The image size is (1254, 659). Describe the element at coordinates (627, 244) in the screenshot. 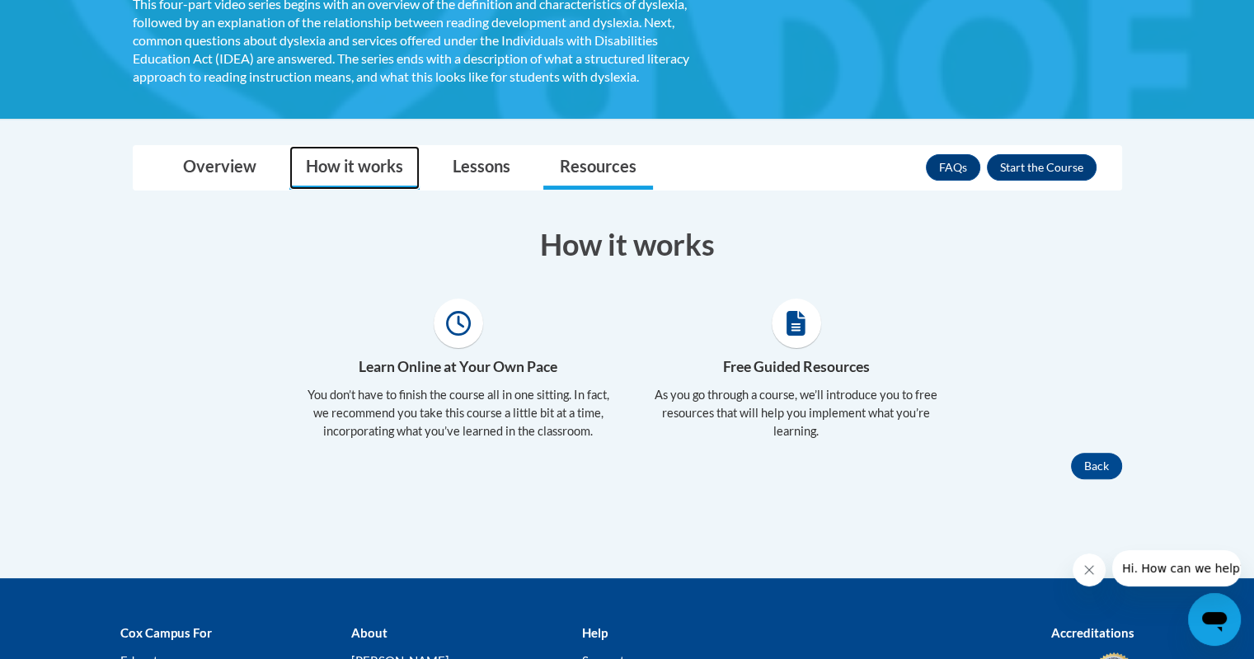

I see `h3: How it works` at that location.